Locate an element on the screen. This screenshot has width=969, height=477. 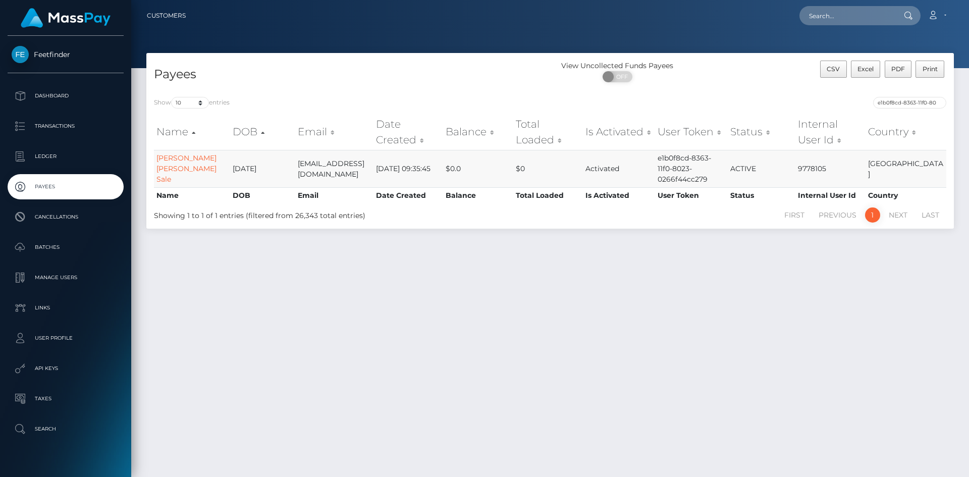
a: Taxes is located at coordinates (66, 399).